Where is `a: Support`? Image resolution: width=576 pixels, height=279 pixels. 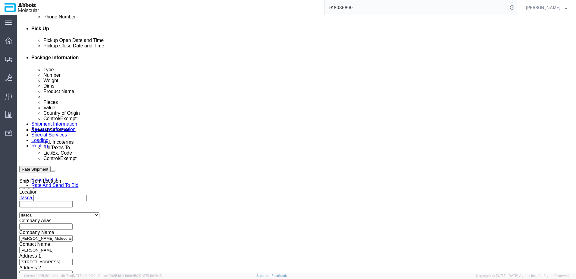
a: Support is located at coordinates (264, 275).